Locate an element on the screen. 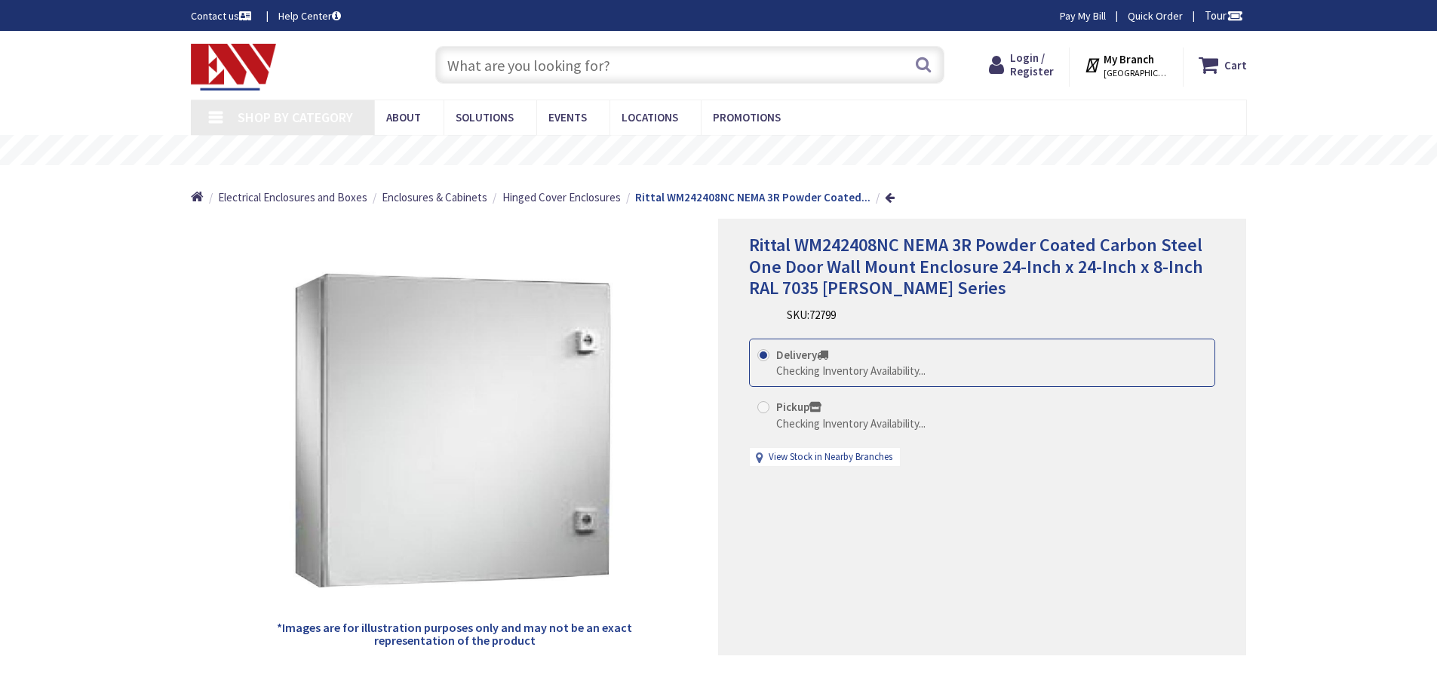 The image size is (1437, 687). strong: Delivery is located at coordinates (802, 354).